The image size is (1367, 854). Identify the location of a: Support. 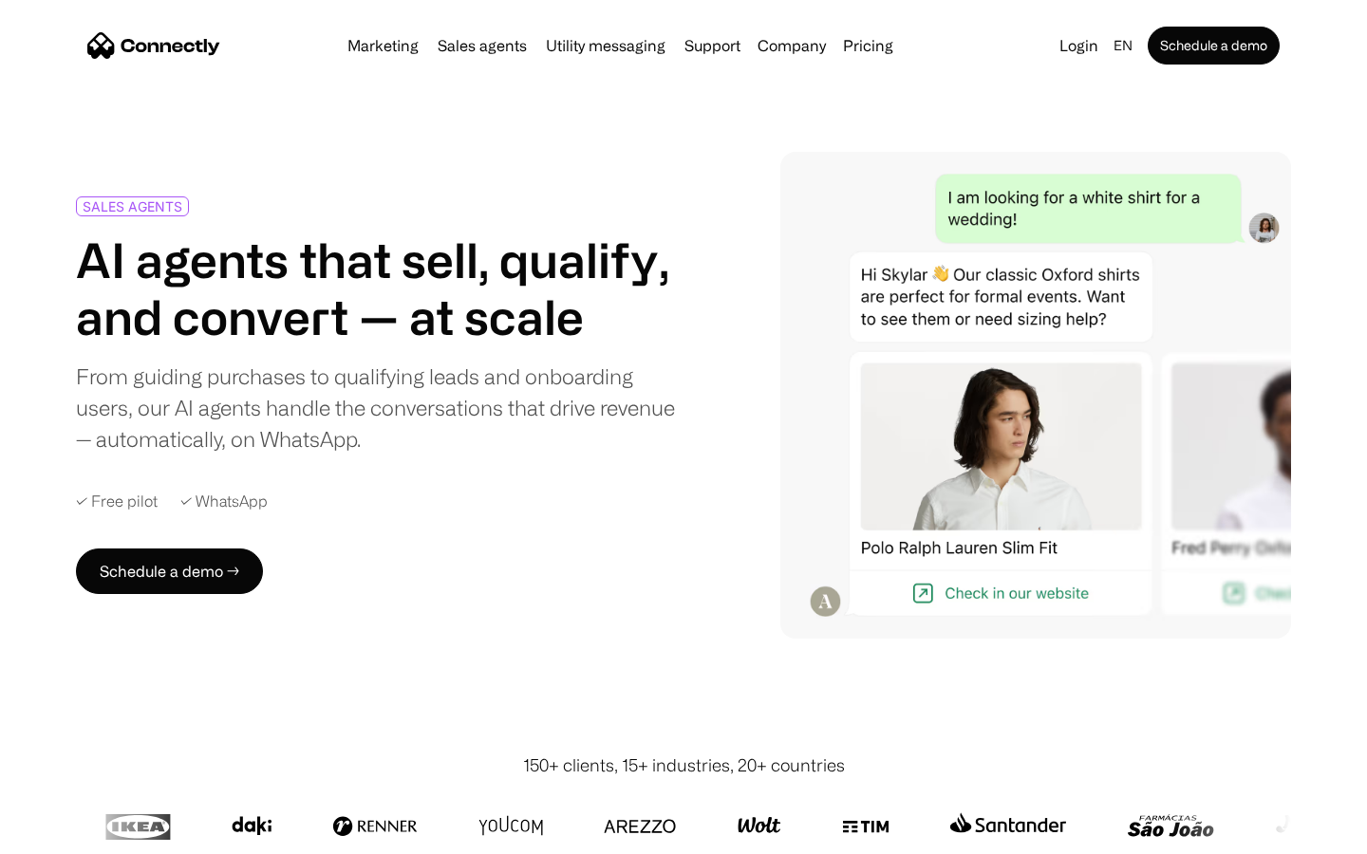
(712, 46).